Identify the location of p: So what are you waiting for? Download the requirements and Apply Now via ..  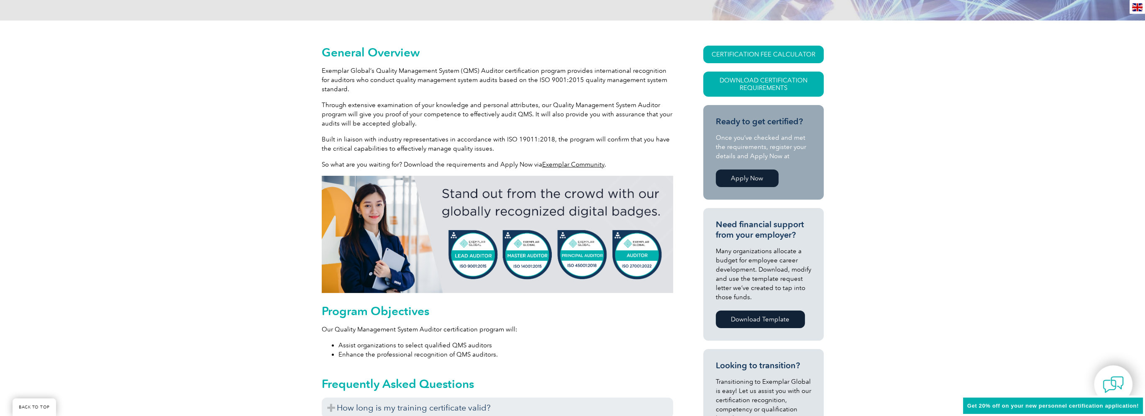
(497, 164).